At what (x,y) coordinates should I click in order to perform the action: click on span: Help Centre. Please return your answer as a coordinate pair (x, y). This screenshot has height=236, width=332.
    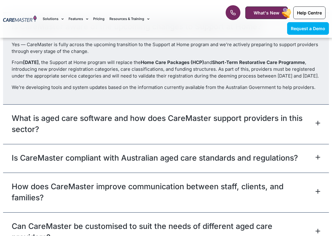
    Looking at the image, I should click on (309, 13).